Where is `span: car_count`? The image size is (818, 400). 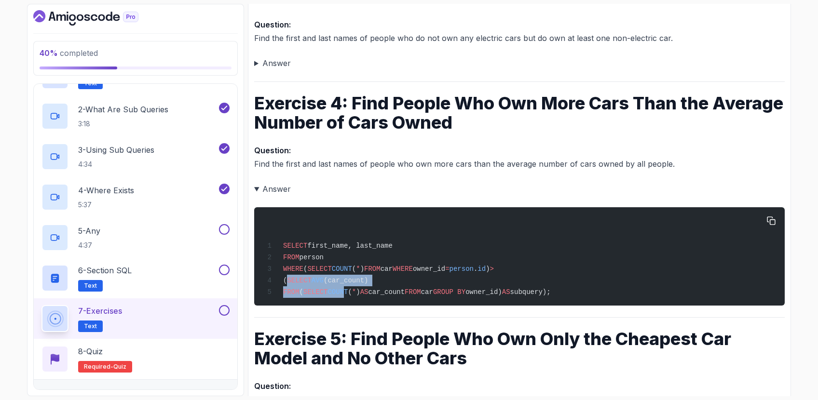
span: car_count is located at coordinates (386, 292).